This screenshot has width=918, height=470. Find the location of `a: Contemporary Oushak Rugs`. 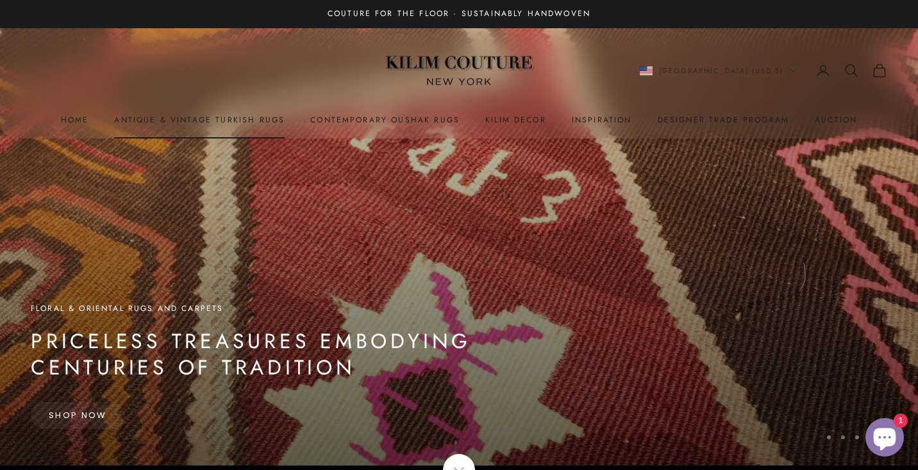

a: Contemporary Oushak Rugs is located at coordinates (385, 120).